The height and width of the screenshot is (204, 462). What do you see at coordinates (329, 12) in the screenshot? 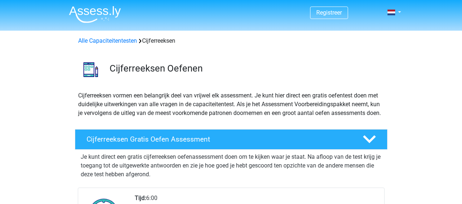
I see `a: Registreer` at bounding box center [329, 12].